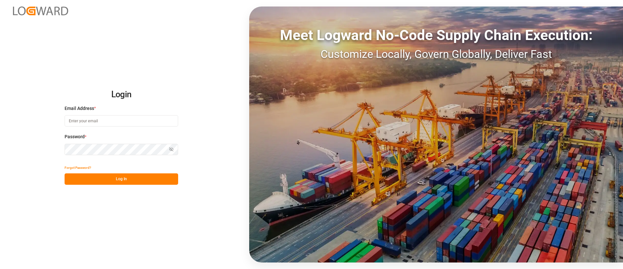 The image size is (623, 269). I want to click on input: Enter your email, so click(121, 120).